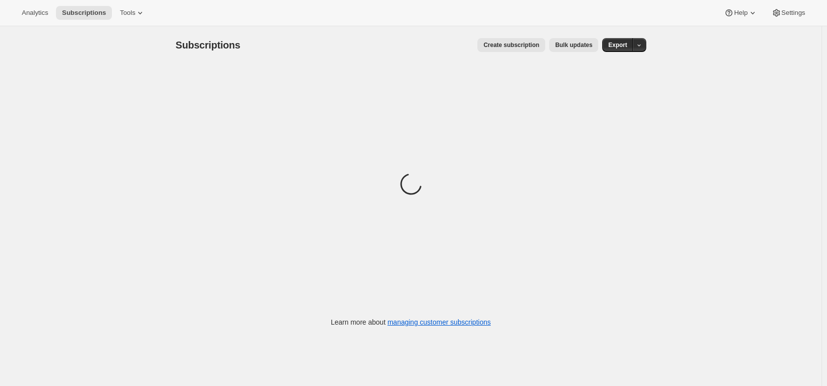 The image size is (827, 386). I want to click on span: Settings, so click(794, 13).